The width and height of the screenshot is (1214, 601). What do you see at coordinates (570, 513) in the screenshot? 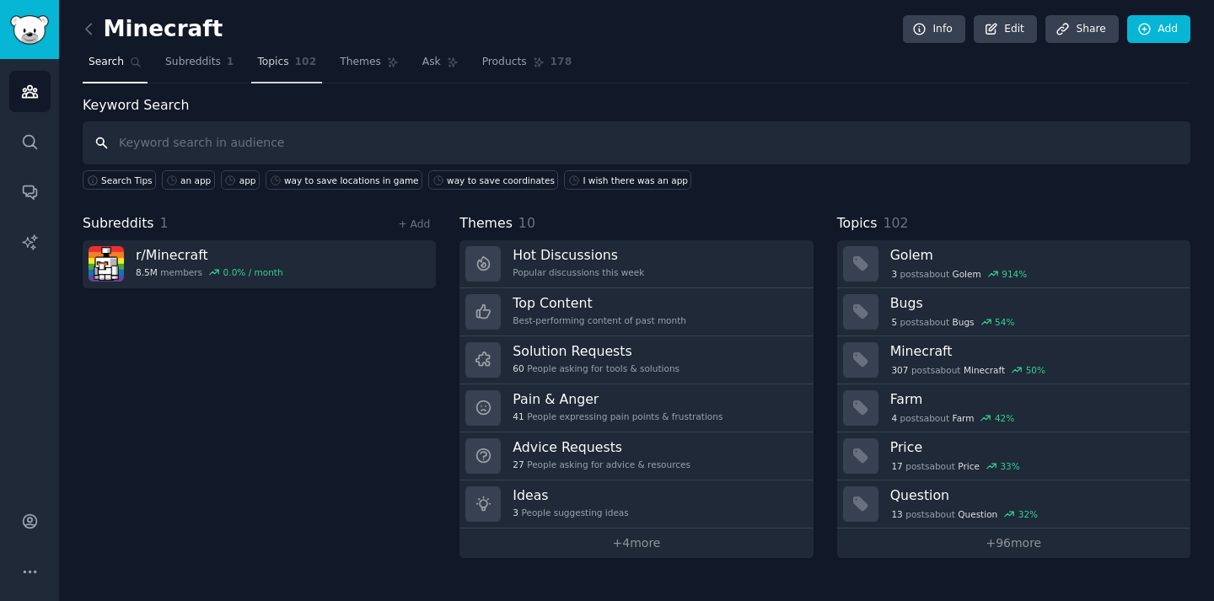
I see `div: People suggesting ideas` at bounding box center [570, 513].